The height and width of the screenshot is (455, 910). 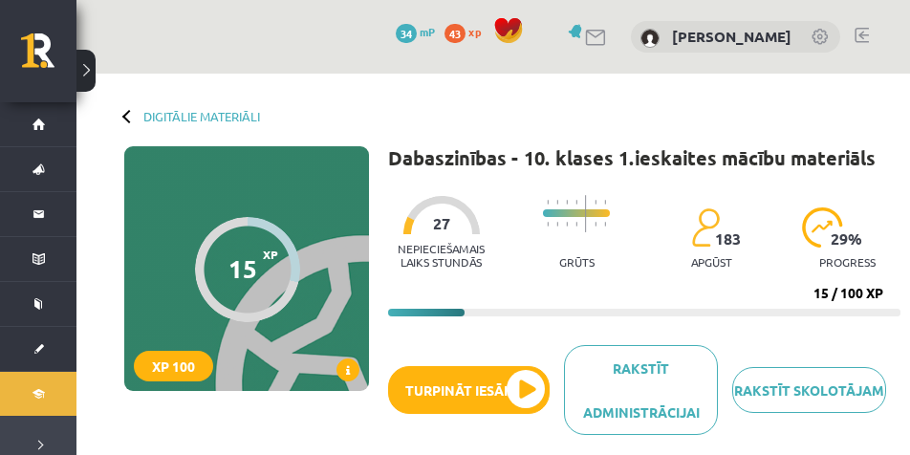 I want to click on p: apgūst, so click(x=711, y=262).